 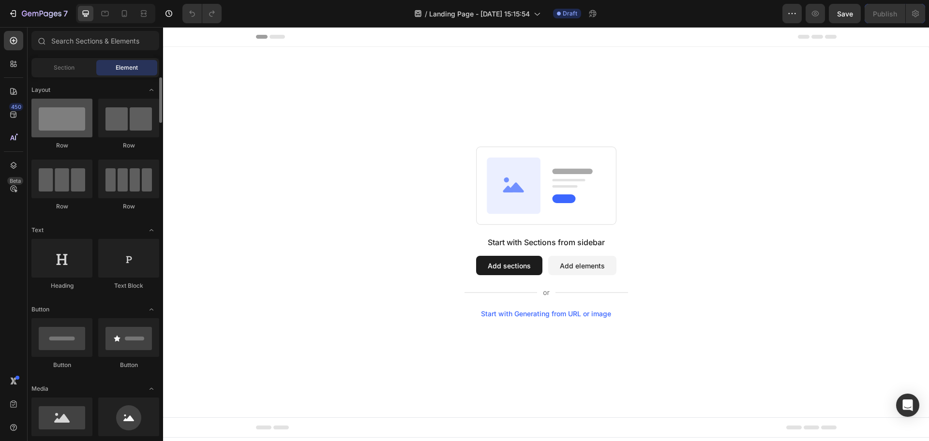 I want to click on div: Start with Sections from sidebar, so click(x=383, y=215).